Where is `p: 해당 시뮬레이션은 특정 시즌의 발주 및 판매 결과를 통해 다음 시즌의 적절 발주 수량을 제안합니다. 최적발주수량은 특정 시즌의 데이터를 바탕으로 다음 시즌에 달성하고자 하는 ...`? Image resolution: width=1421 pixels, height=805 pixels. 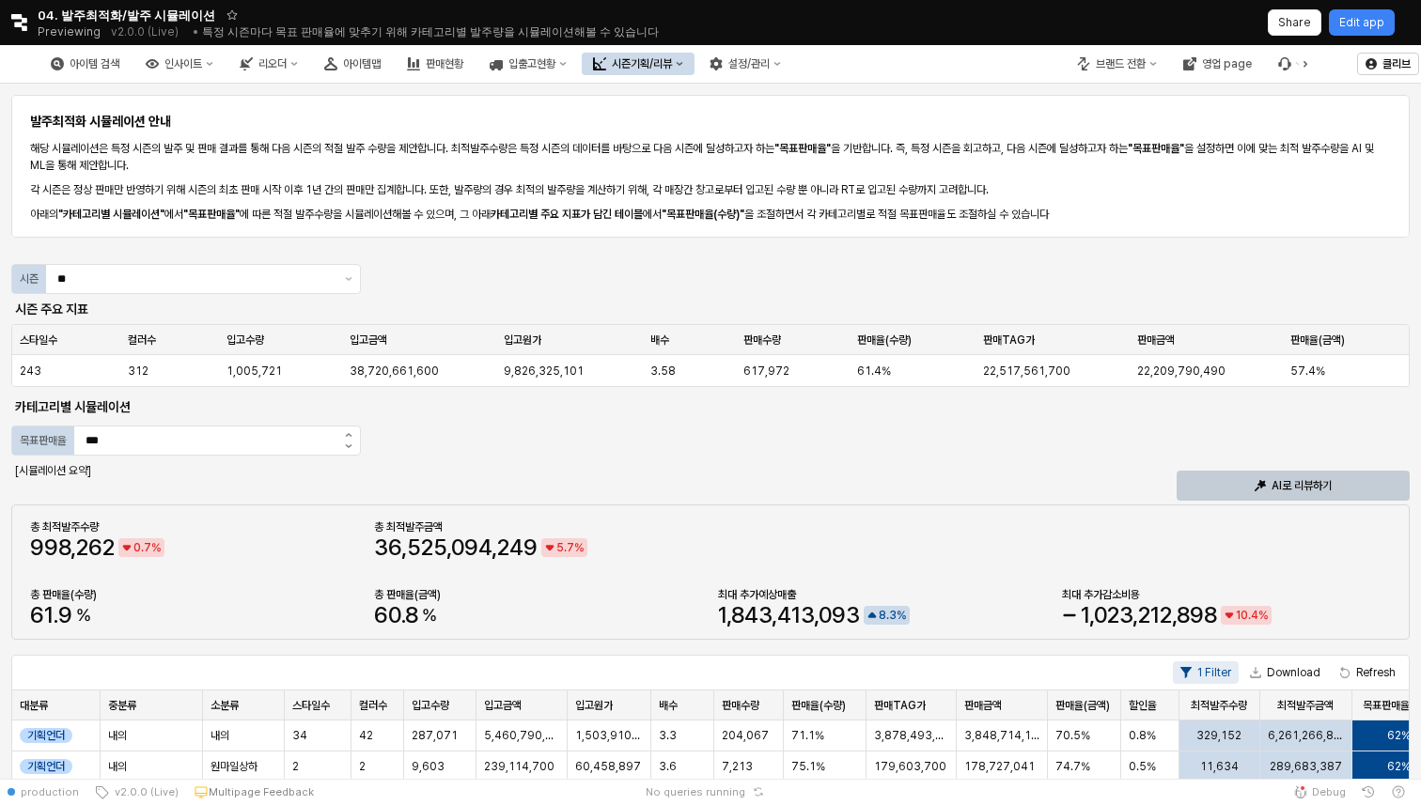
p: 해당 시뮬레이션은 특정 시즌의 발주 및 판매 결과를 통해 다음 시즌의 적절 발주 수량을 제안합니다. 최적발주수량은 특정 시즌의 데이터를 바탕으로 다음 시즌에 달성하고자 하는 ... is located at coordinates (710, 157).